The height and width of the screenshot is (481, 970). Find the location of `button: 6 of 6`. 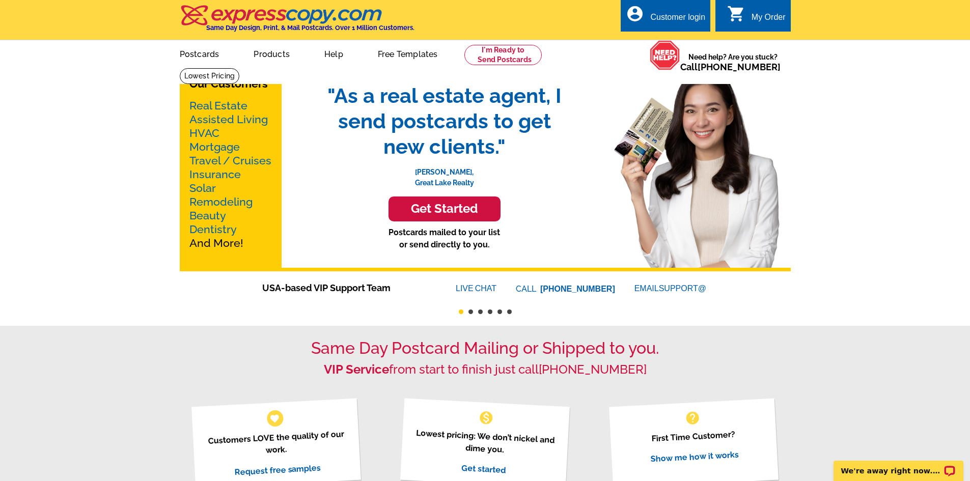

button: 6 of 6 is located at coordinates (509, 312).